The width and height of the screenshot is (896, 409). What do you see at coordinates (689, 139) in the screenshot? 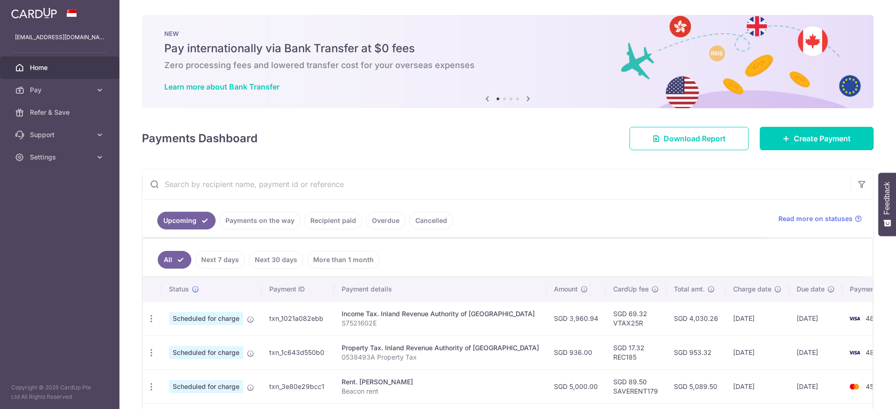
I see `a: Download Report` at bounding box center [689, 139].